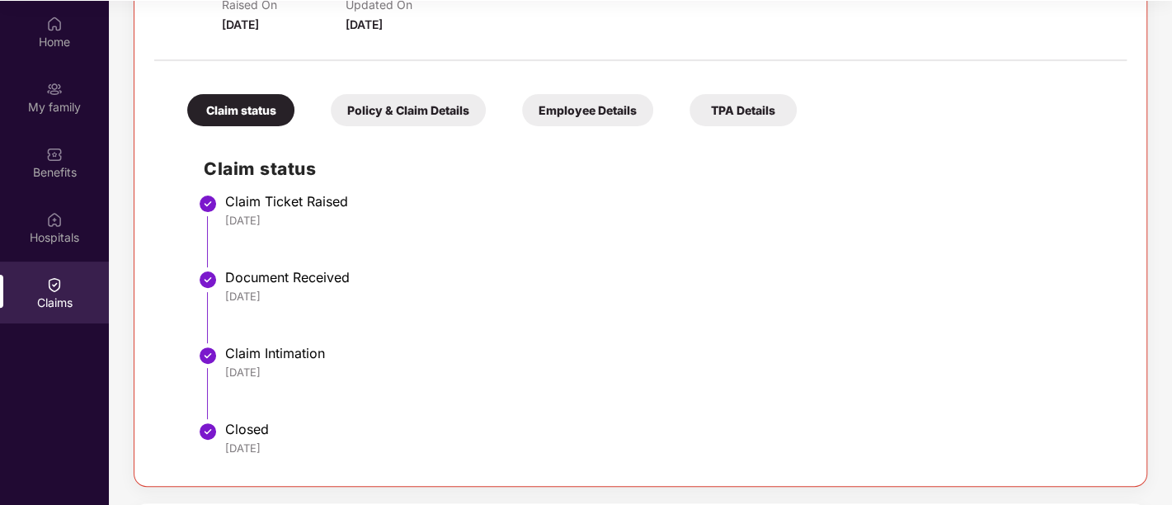 Image resolution: width=1172 pixels, height=505 pixels. I want to click on div: Claim Ticket Raised, so click(667, 201).